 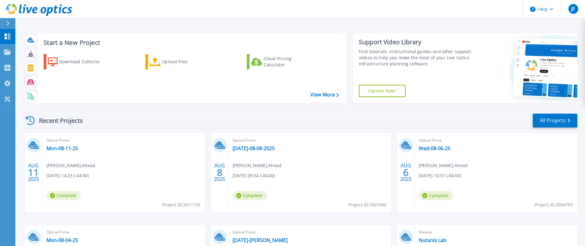 I want to click on a: Download Collector, so click(x=78, y=62).